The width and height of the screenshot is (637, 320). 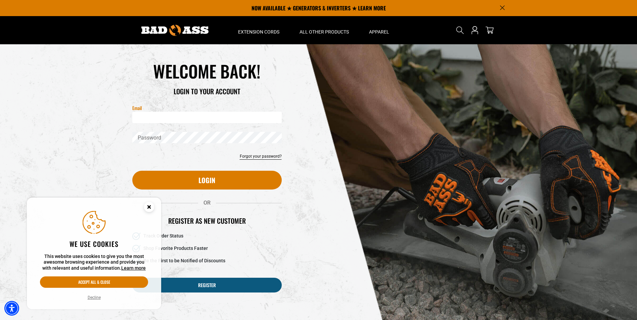 What do you see at coordinates (261, 156) in the screenshot?
I see `a: Forgot your password?` at bounding box center [261, 156].